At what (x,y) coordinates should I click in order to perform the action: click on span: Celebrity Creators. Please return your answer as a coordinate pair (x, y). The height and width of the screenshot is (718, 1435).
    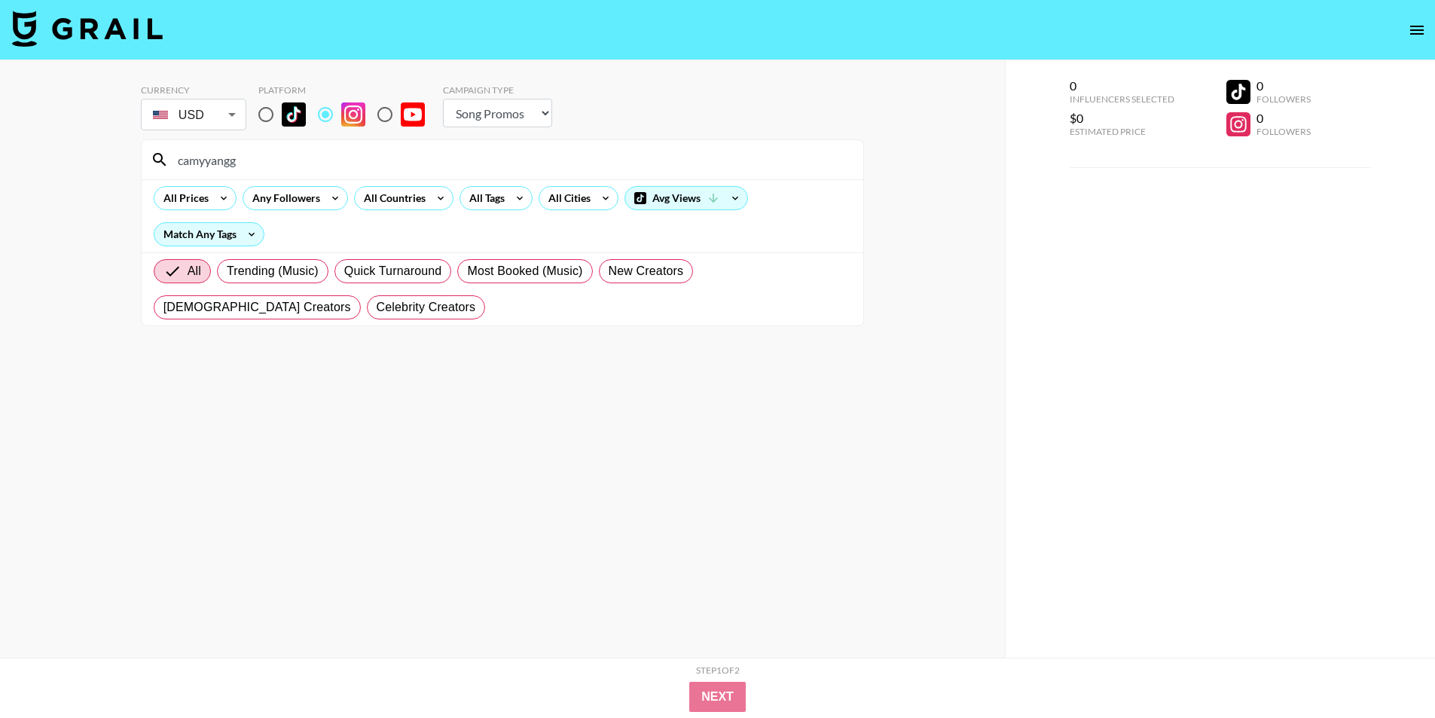
    Looking at the image, I should click on (426, 307).